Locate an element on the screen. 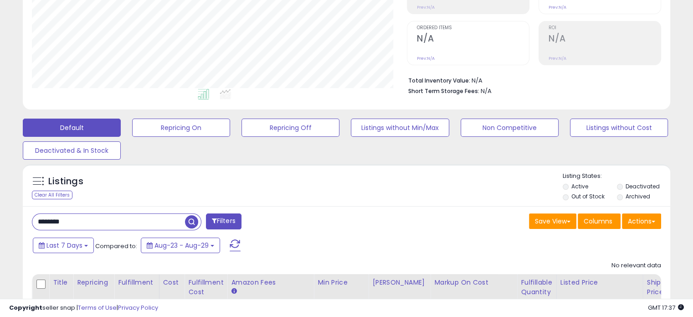 This screenshot has height=317, width=693. button: Default is located at coordinates (72, 128).